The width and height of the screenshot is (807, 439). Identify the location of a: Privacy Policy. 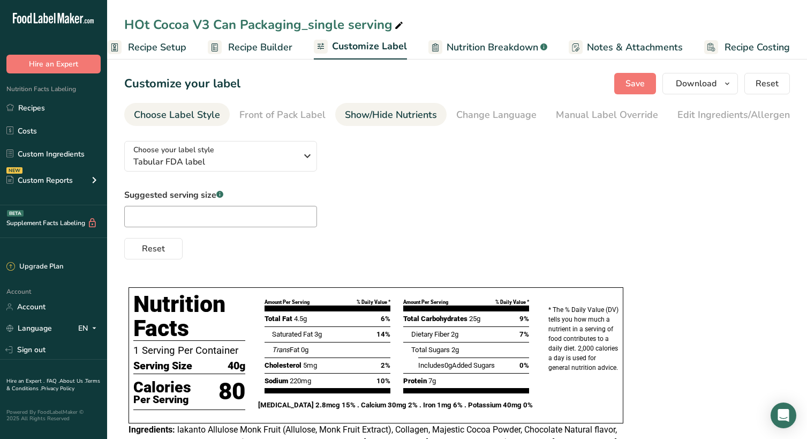
(58, 388).